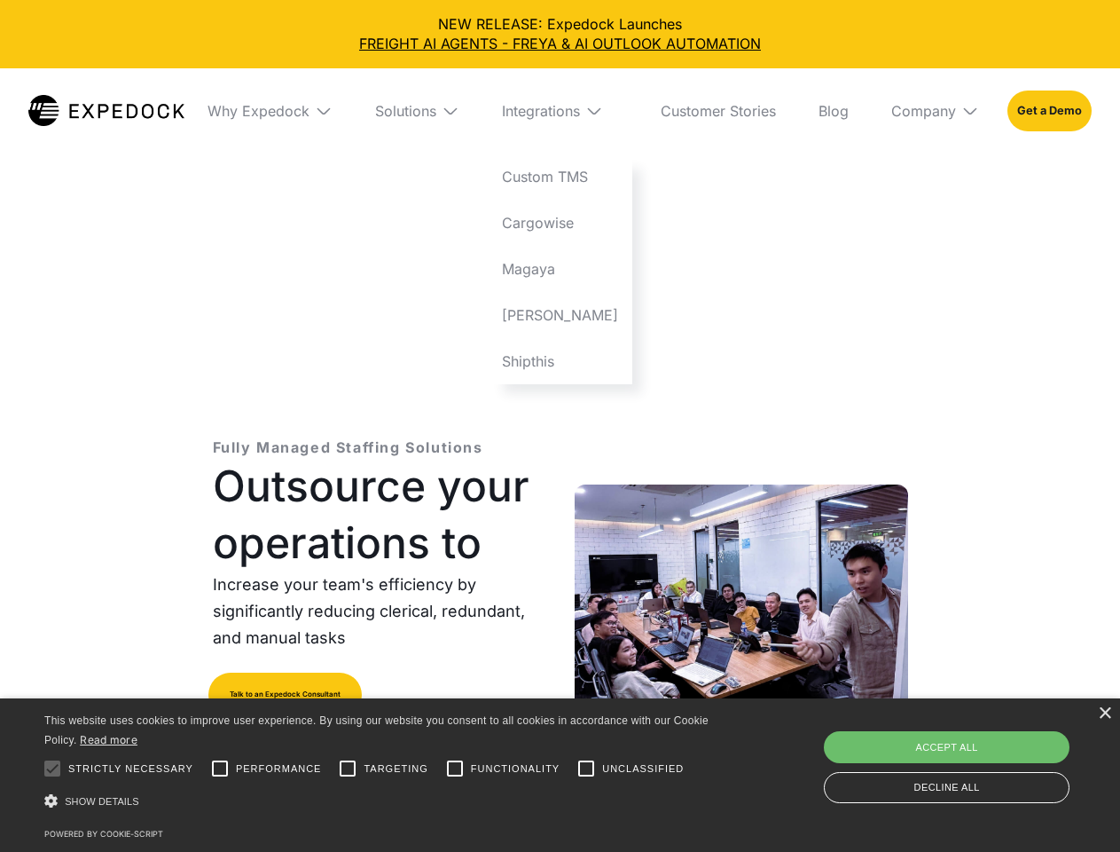  Describe the element at coordinates (348, 447) in the screenshot. I see `p: Fully Managed Staffing Solutions` at that location.